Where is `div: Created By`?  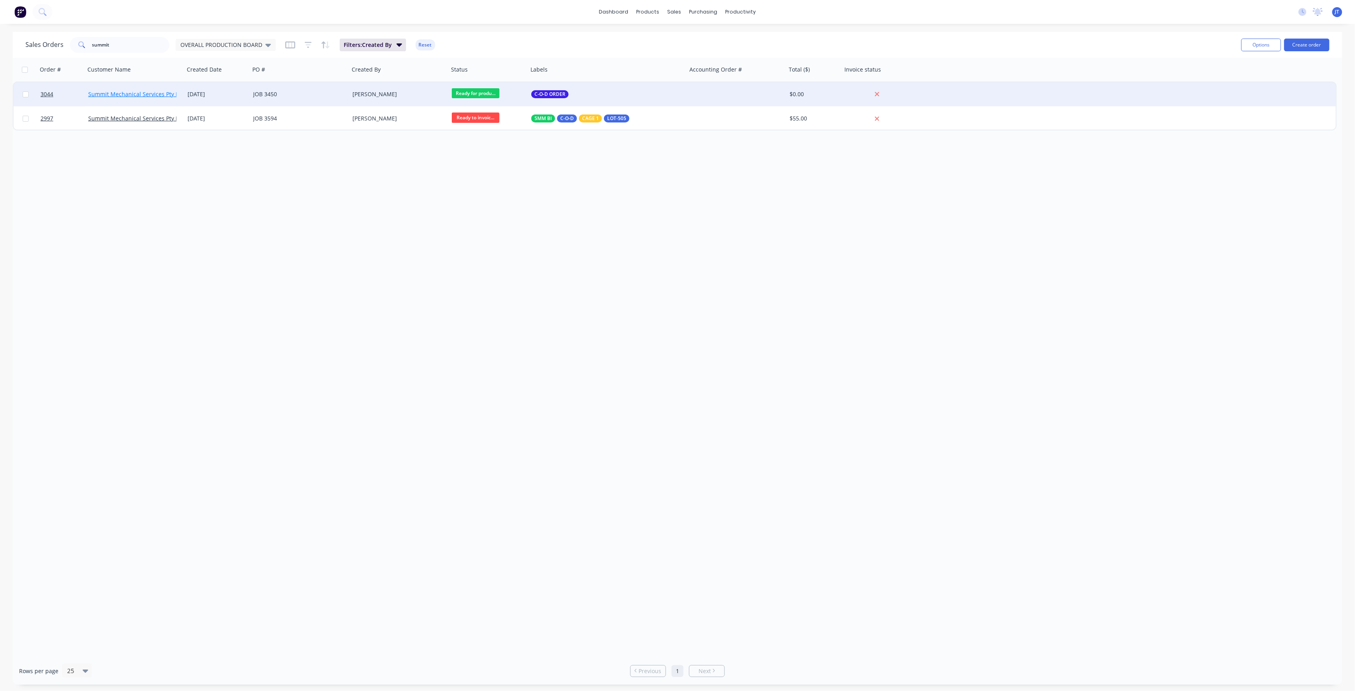
div: Created By is located at coordinates (366, 70).